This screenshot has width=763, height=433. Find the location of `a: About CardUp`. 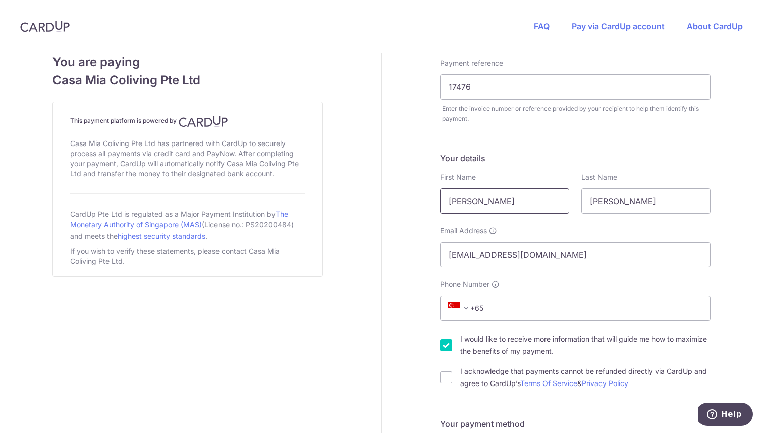

a: About CardUp is located at coordinates (715, 26).